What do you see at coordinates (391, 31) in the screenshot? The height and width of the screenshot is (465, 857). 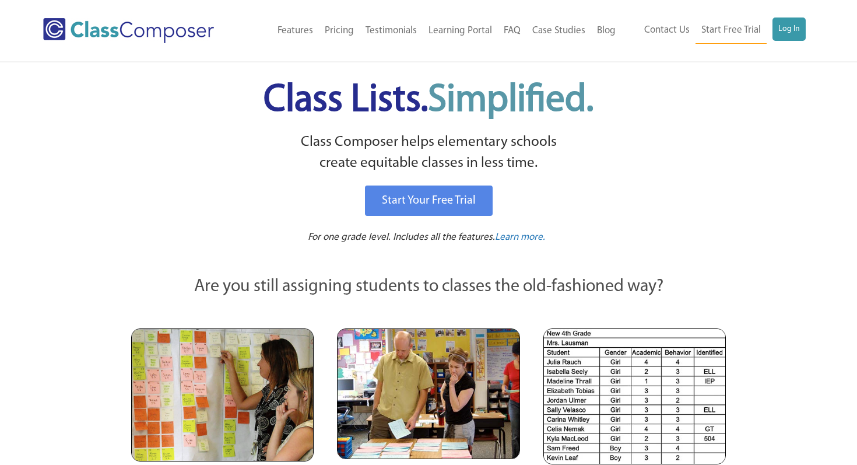 I see `a: Testimonials` at bounding box center [391, 31].